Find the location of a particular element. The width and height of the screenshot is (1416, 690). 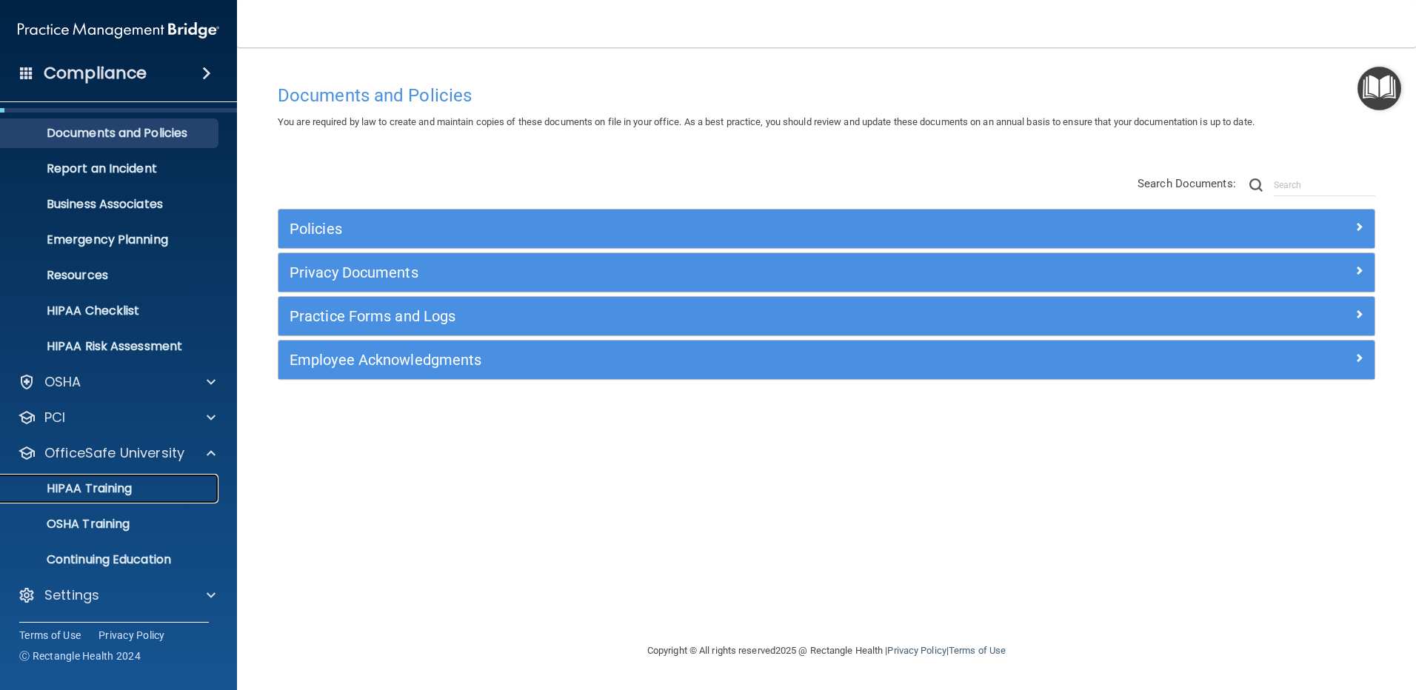

p: HIPAA Risk Assessment is located at coordinates (110, 347).